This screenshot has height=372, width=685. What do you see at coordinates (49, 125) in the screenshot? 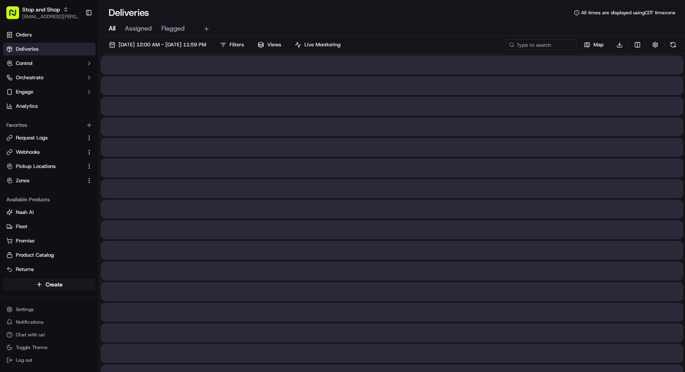
I see `div: Favorites` at bounding box center [49, 125].